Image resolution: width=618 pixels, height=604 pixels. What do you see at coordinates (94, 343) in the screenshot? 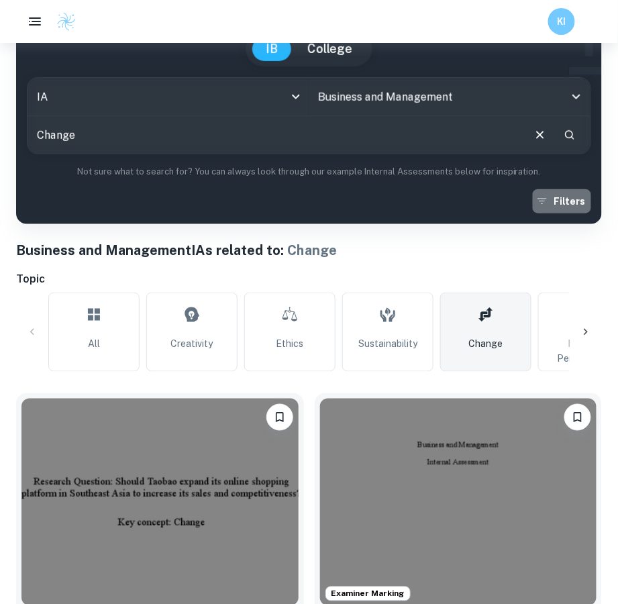
I see `span: All` at bounding box center [94, 343].